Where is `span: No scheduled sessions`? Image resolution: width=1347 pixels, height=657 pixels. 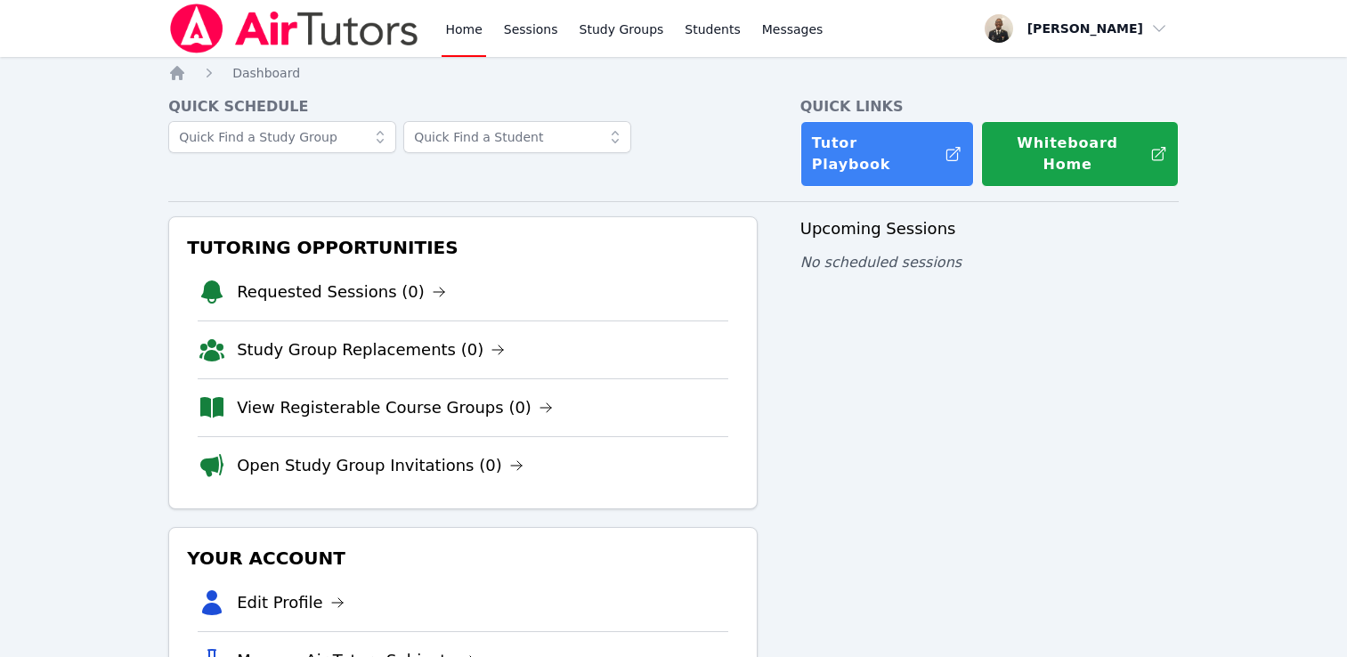
span: No scheduled sessions is located at coordinates (880, 262).